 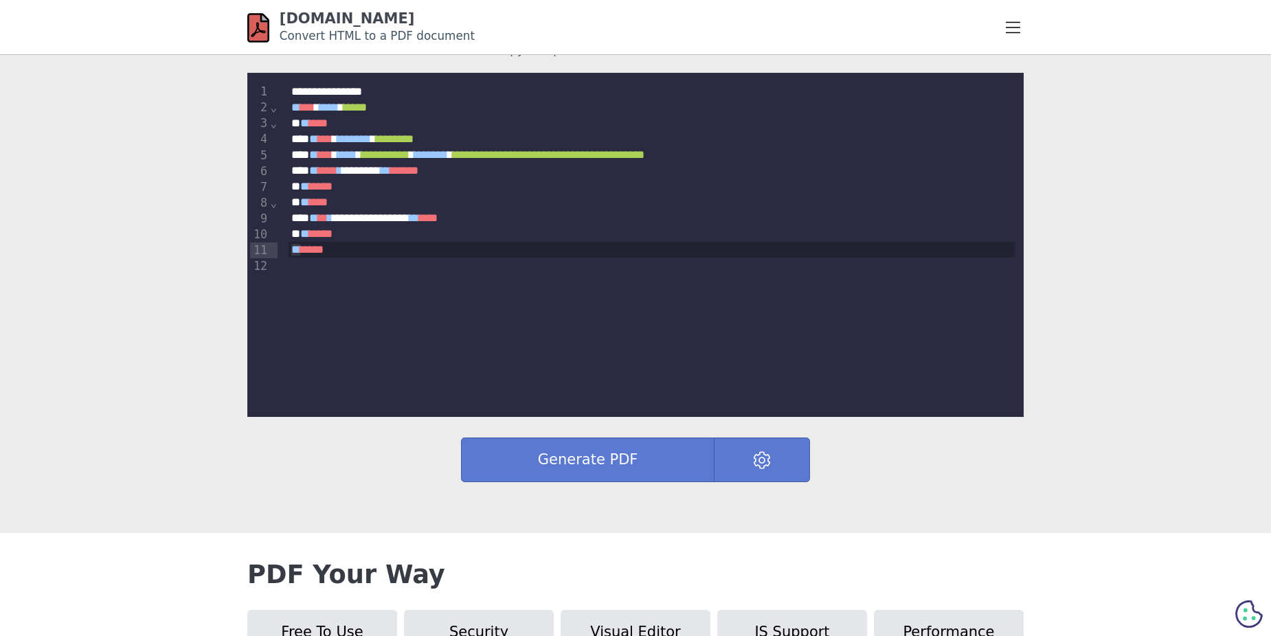 What do you see at coordinates (260, 107) in the screenshot?
I see `div: 2` at bounding box center [260, 107].